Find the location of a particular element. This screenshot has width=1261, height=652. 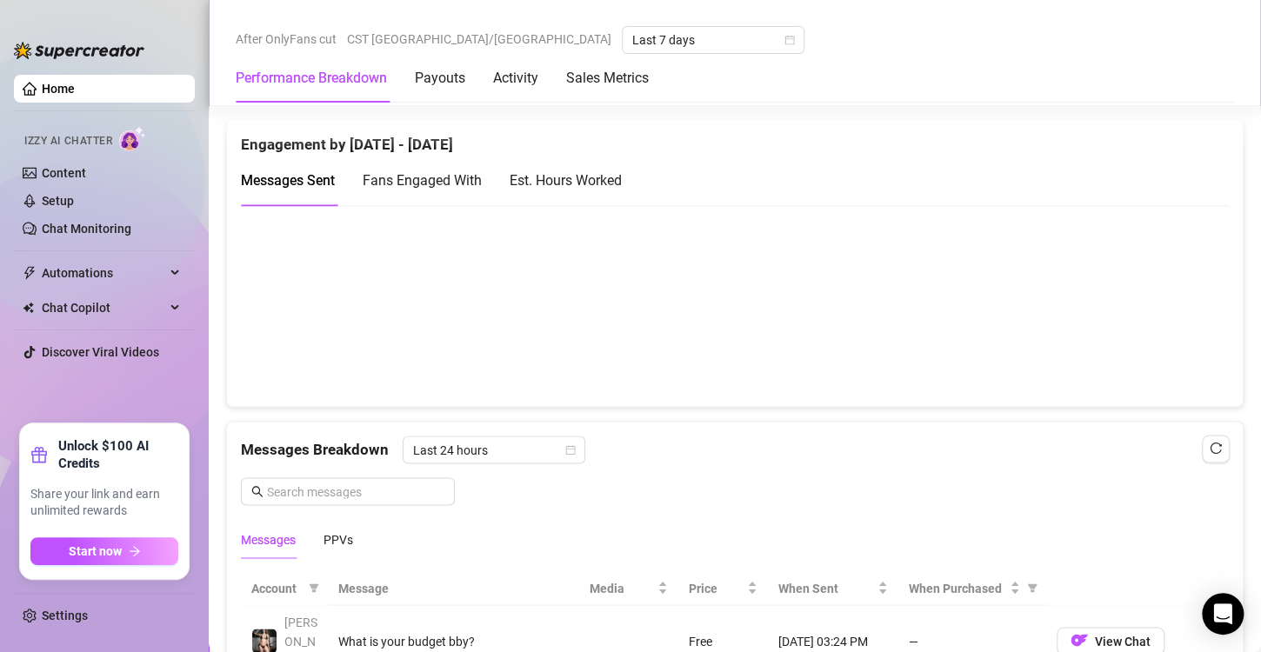

img: logo-BBDzfeDw.svg is located at coordinates (79, 50).